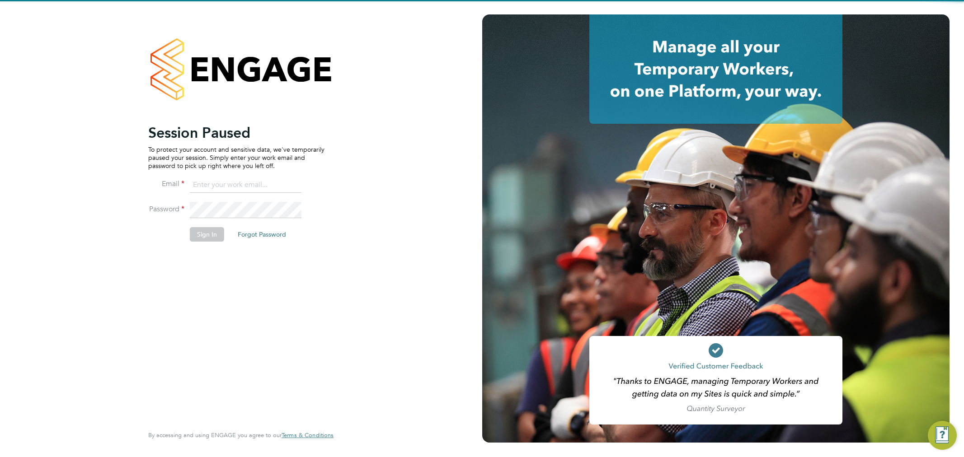 Image resolution: width=964 pixels, height=457 pixels. I want to click on p: To protect your account and sensitive data, we've temporarily paused your session. Simply enter y..., so click(236, 158).